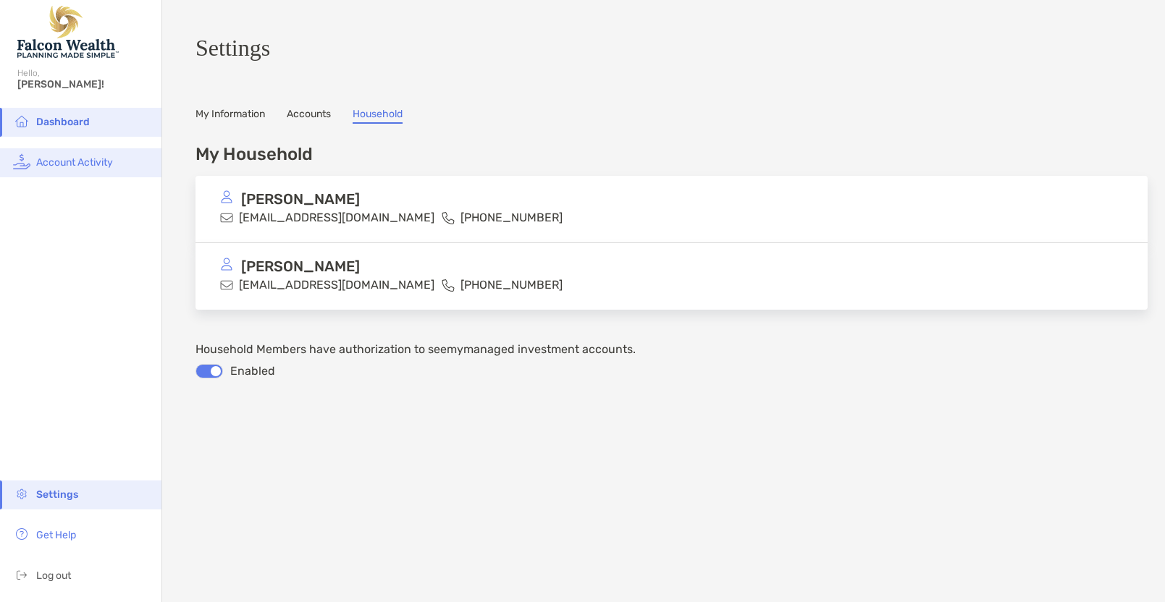 The image size is (1165, 602). What do you see at coordinates (249, 371) in the screenshot?
I see `span: Enabled` at bounding box center [249, 371].